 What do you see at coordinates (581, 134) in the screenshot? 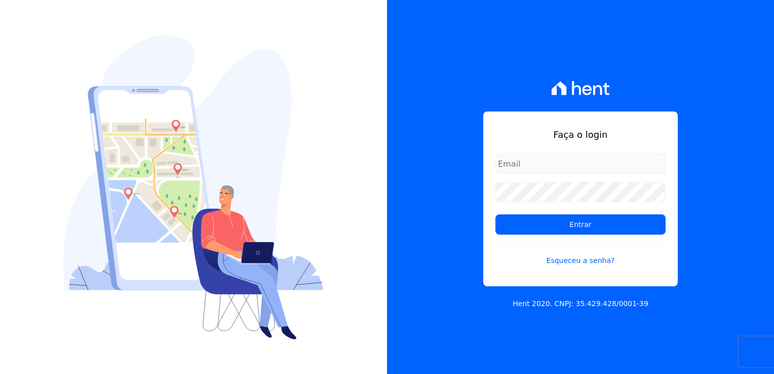
I see `h1: Faça o login` at bounding box center [581, 134].